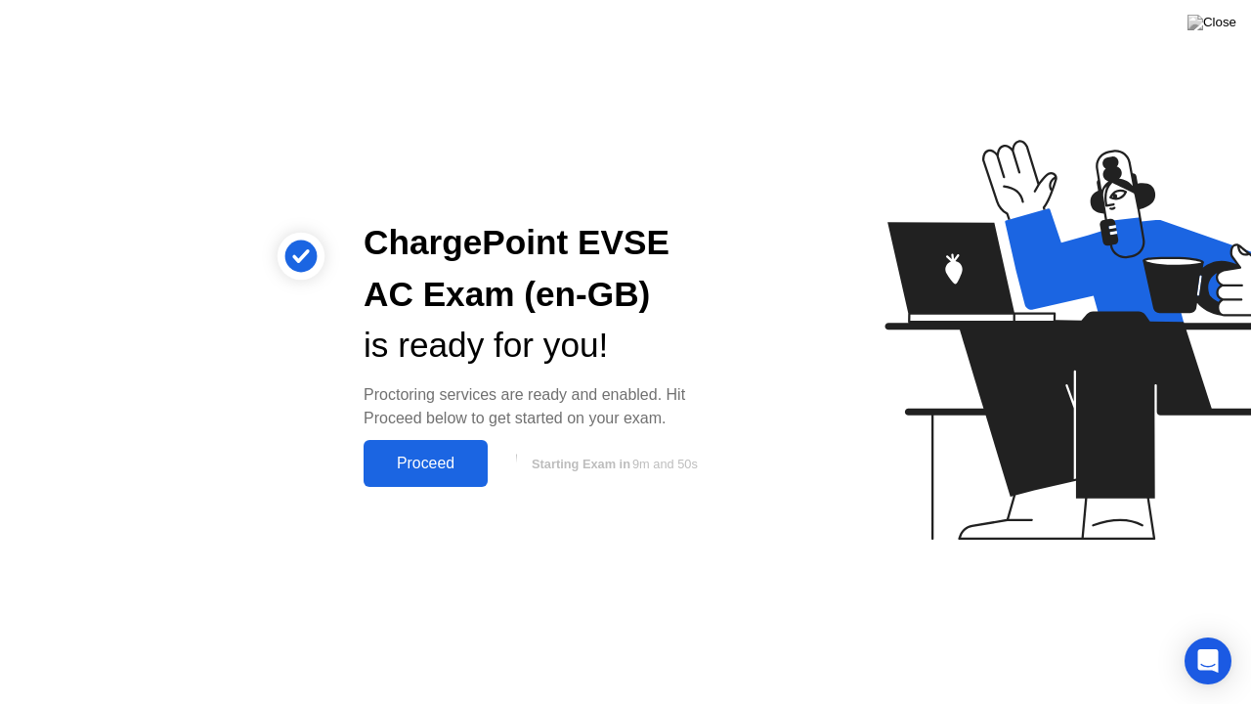 The image size is (1251, 704). Describe the element at coordinates (545, 269) in the screenshot. I see `div: ChargePoint EVSE AC Exam (en-GB)` at that location.